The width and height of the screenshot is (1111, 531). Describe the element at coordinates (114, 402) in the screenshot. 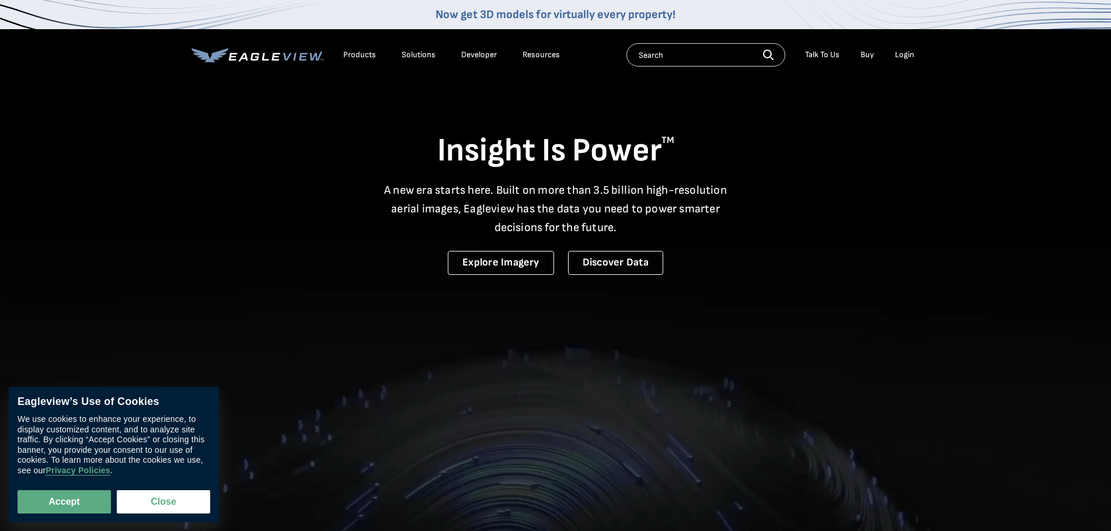

I see `div: Eagleview’s Use of Cookies` at that location.